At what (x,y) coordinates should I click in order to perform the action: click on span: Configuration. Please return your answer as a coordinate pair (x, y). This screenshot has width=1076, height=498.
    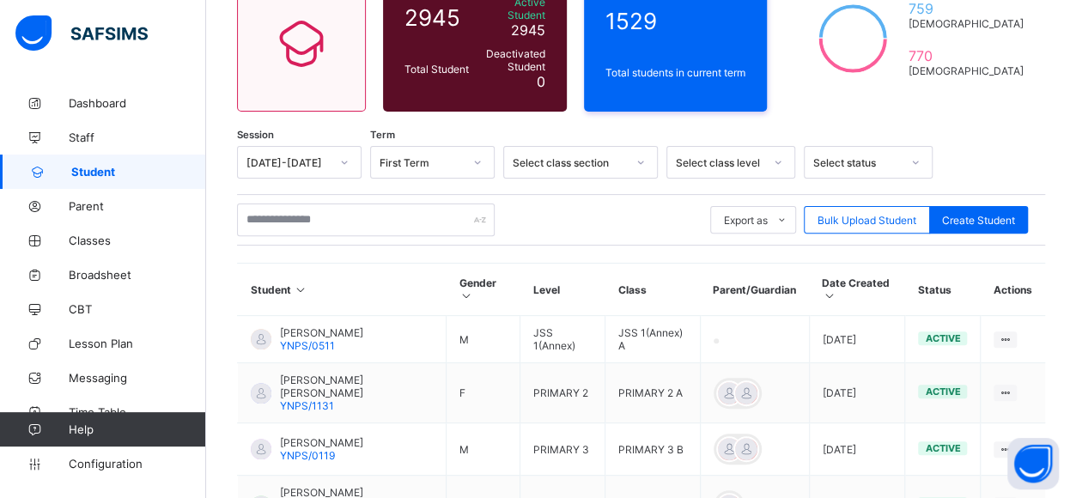
    Looking at the image, I should click on (136, 464).